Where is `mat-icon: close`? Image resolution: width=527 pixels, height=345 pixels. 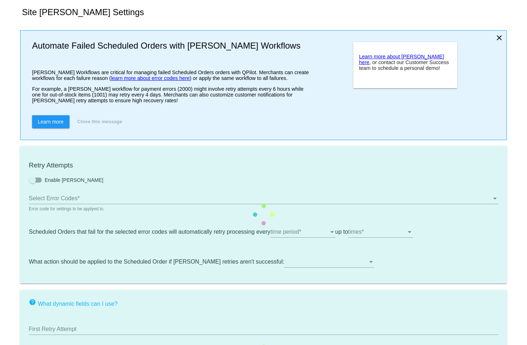 mat-icon: close is located at coordinates (499, 38).